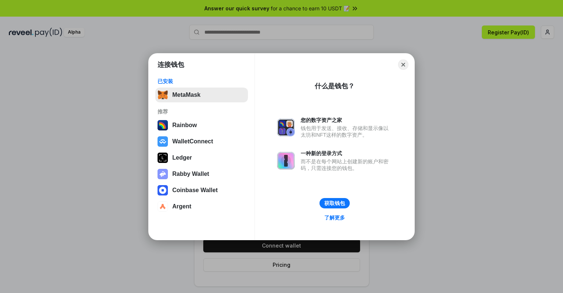  I want to click on div: 推荐, so click(202, 111).